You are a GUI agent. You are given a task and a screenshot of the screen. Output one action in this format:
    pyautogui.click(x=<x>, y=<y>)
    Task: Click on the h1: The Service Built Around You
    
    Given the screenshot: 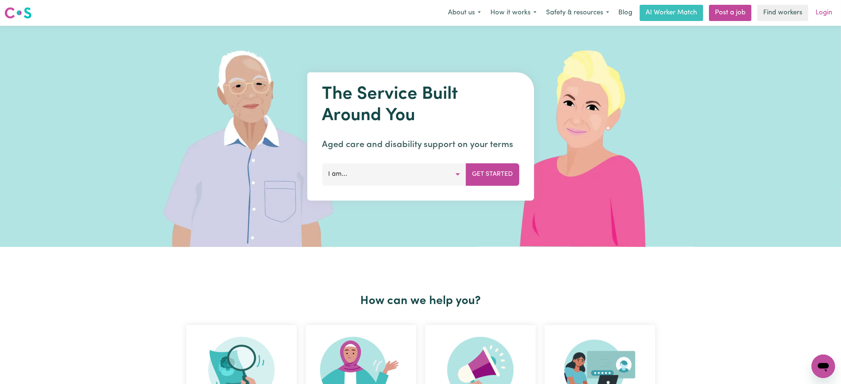 What is the action you would take?
    pyautogui.click(x=420, y=105)
    